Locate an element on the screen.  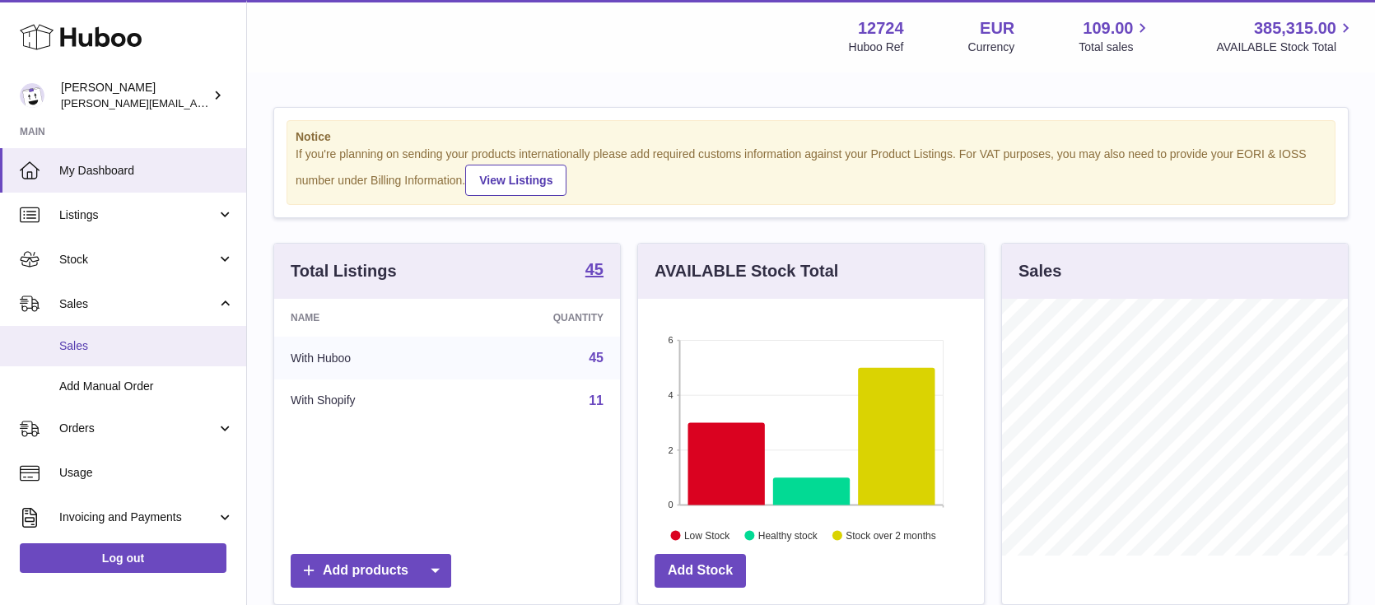
a: 109.00 Total sales is located at coordinates (1115, 36).